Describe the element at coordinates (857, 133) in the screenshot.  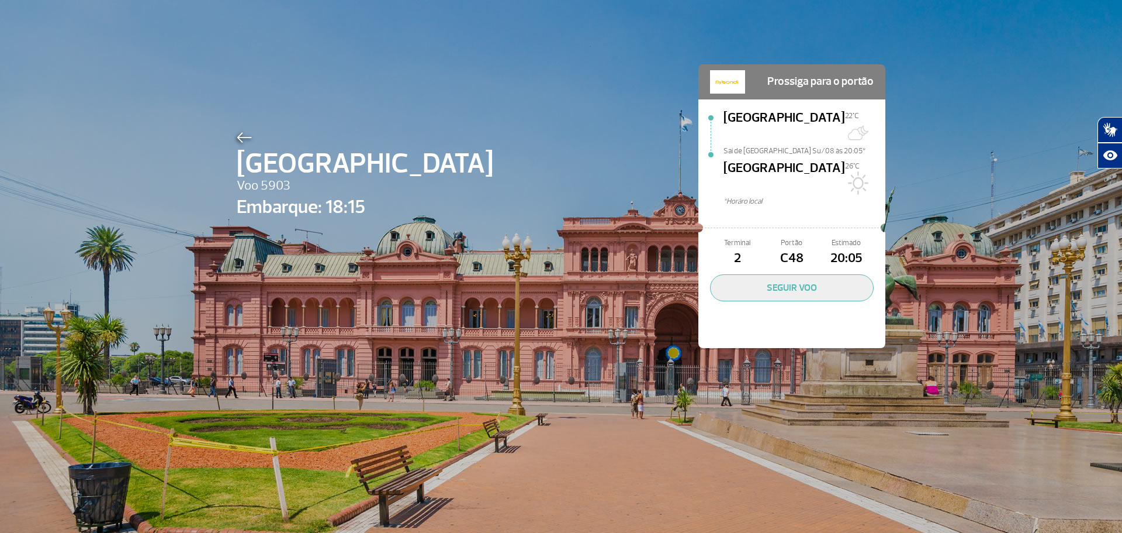
I see `img: Muitas nuvens` at that location.